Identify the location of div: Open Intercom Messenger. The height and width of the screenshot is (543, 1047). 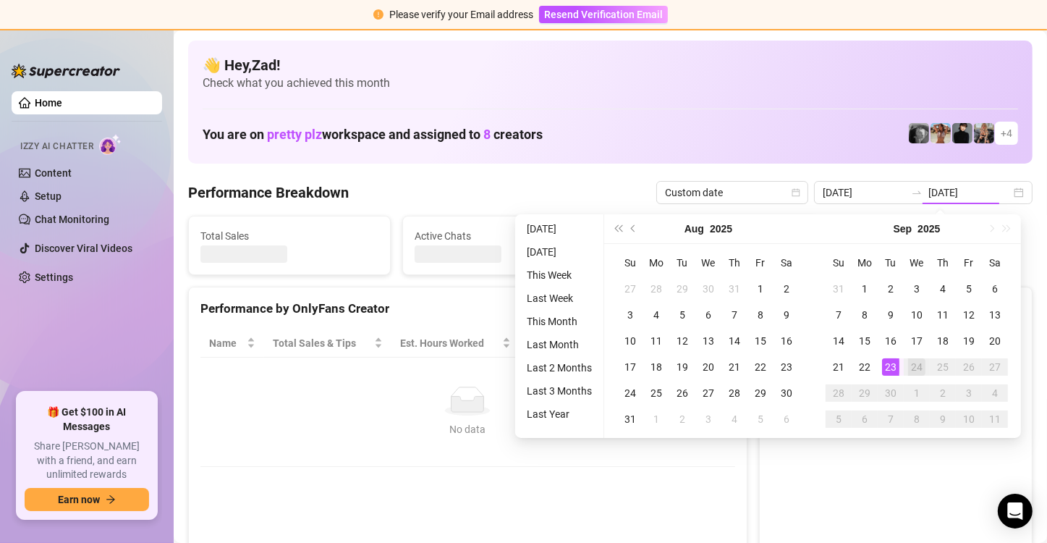
(1015, 511).